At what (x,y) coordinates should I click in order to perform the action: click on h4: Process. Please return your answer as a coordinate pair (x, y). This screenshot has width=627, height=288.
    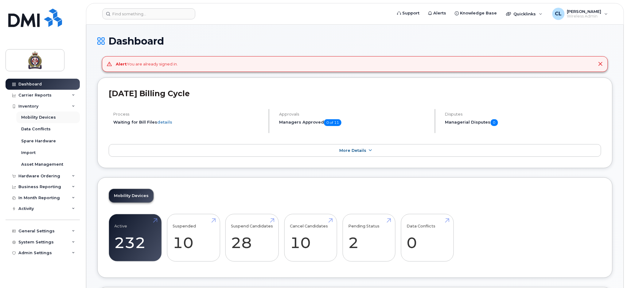
    Looking at the image, I should click on (188, 114).